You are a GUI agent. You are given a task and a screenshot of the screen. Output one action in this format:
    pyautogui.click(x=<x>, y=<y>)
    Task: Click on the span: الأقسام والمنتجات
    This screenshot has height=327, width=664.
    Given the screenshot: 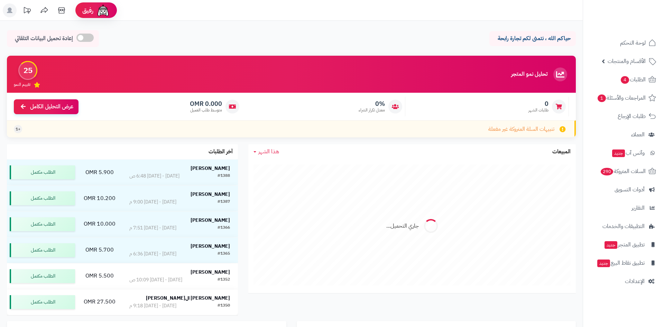 What is the action you would take?
    pyautogui.click(x=627, y=61)
    